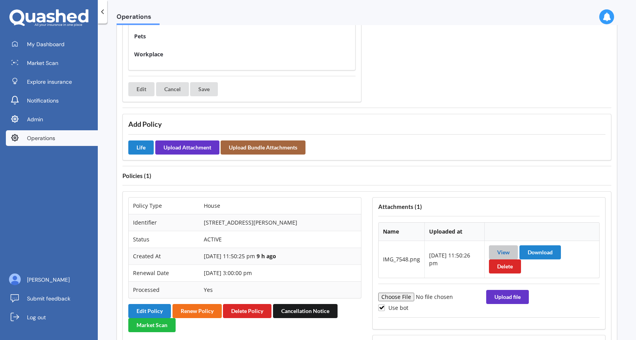 The height and width of the screenshot is (340, 636). I want to click on a: Submit feedback, so click(52, 298).